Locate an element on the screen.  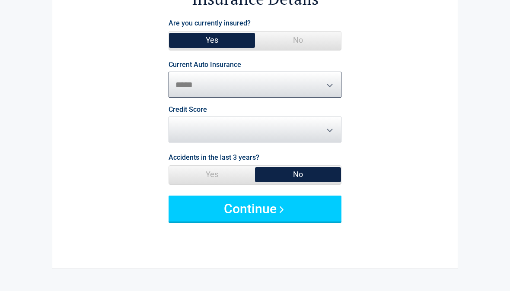
label: Are you currently insured? is located at coordinates (210, 23).